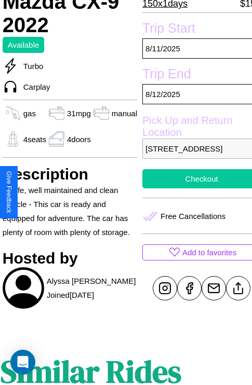 The height and width of the screenshot is (385, 252). I want to click on p: Turbo, so click(31, 66).